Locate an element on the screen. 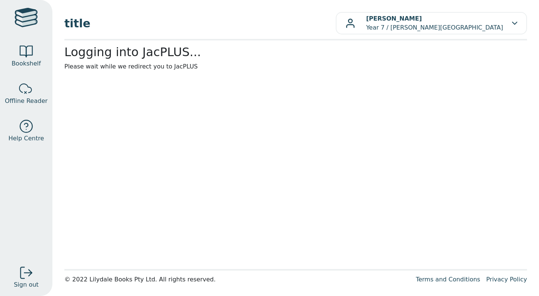 This screenshot has height=296, width=539. span: title is located at coordinates (200, 23).